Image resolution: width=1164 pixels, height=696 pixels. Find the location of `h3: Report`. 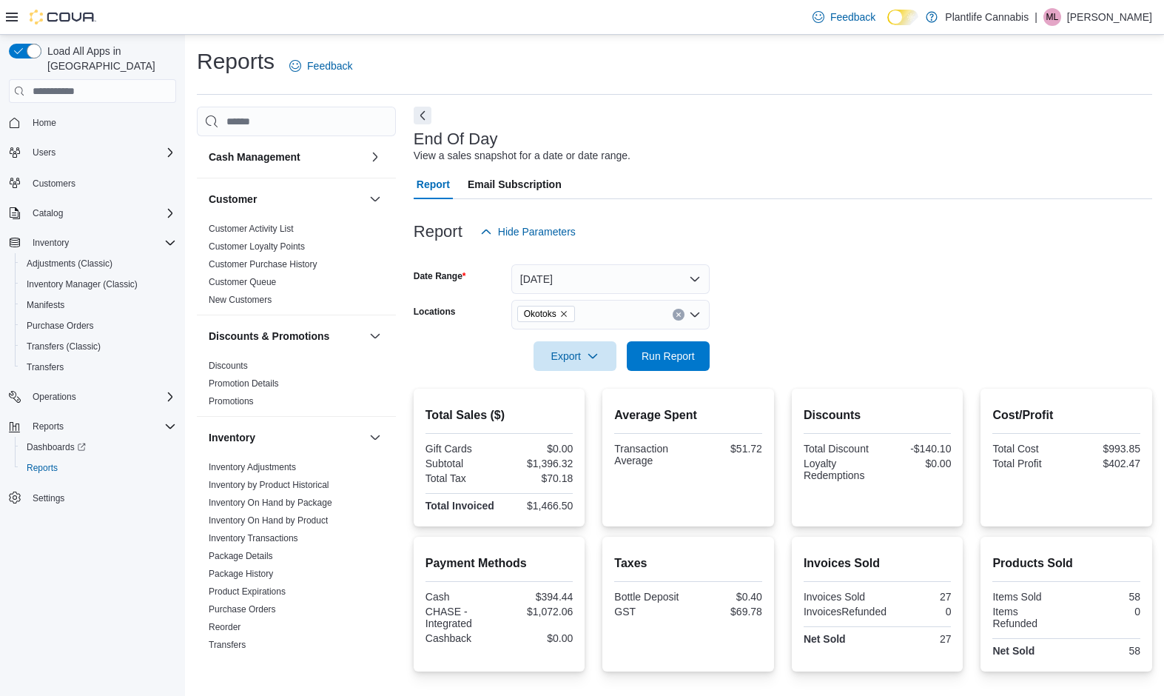

h3: Report is located at coordinates (438, 232).